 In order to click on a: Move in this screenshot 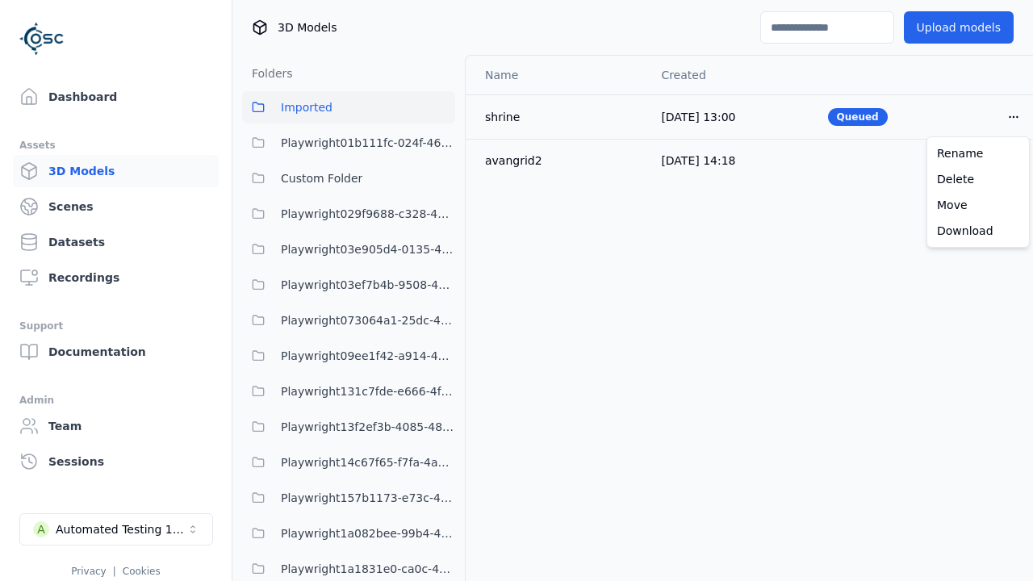, I will do `click(978, 205)`.